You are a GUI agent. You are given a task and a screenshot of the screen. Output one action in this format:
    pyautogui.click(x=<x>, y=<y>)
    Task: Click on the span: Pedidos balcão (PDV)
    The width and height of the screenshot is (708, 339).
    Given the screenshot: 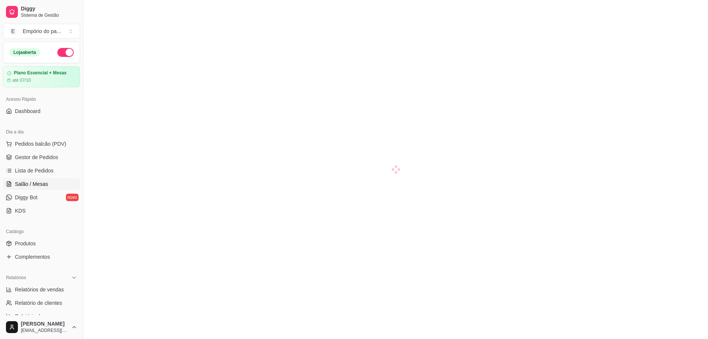 What is the action you would take?
    pyautogui.click(x=41, y=144)
    